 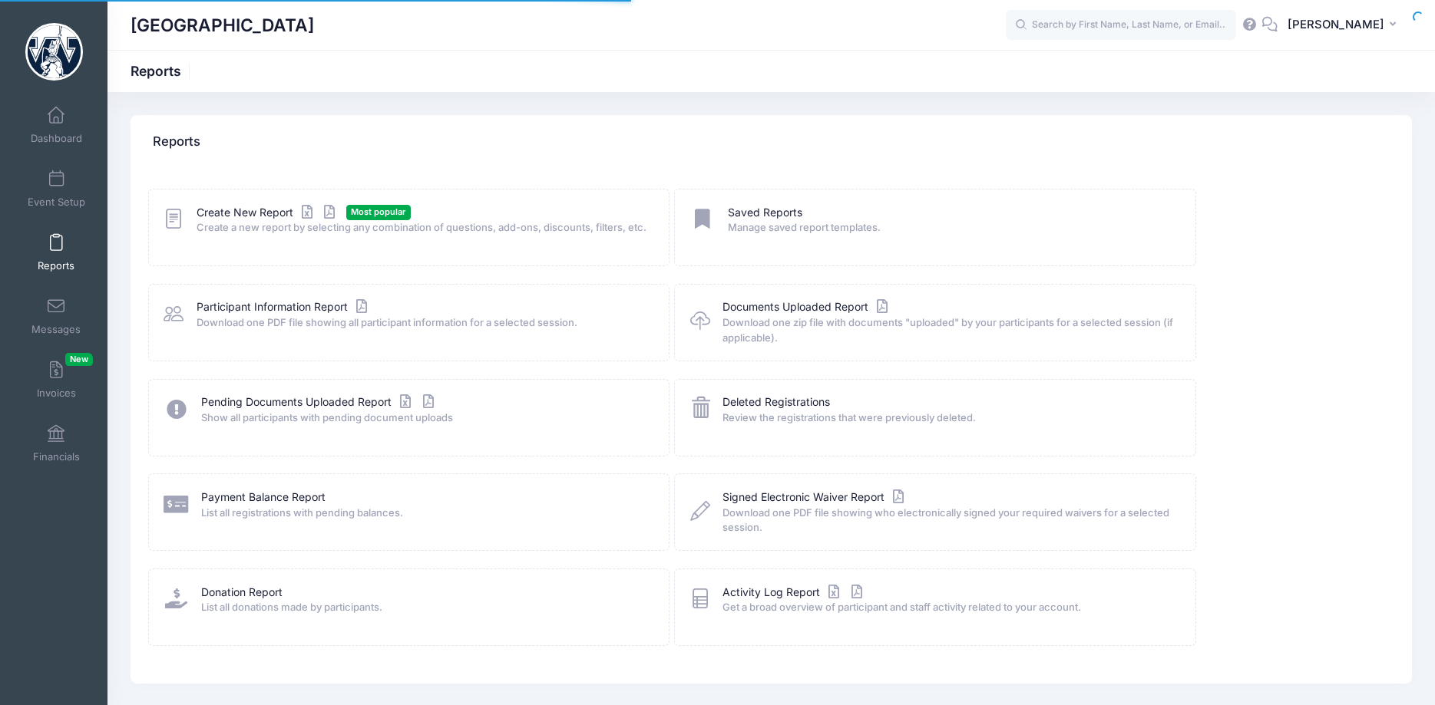 What do you see at coordinates (56, 266) in the screenshot?
I see `span: Reports` at bounding box center [56, 266].